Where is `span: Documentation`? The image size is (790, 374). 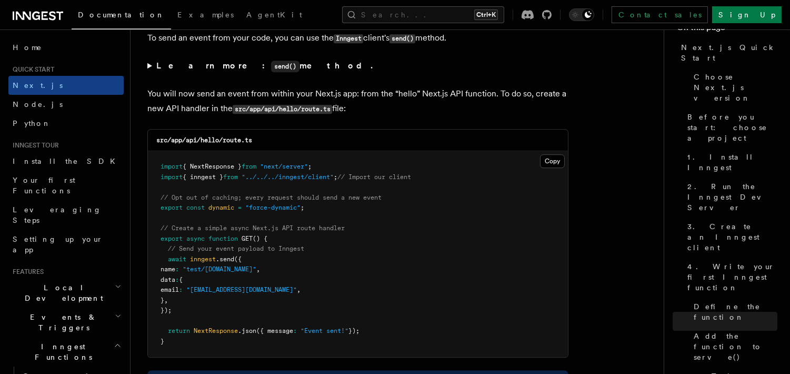
span: Documentation is located at coordinates (121, 15).